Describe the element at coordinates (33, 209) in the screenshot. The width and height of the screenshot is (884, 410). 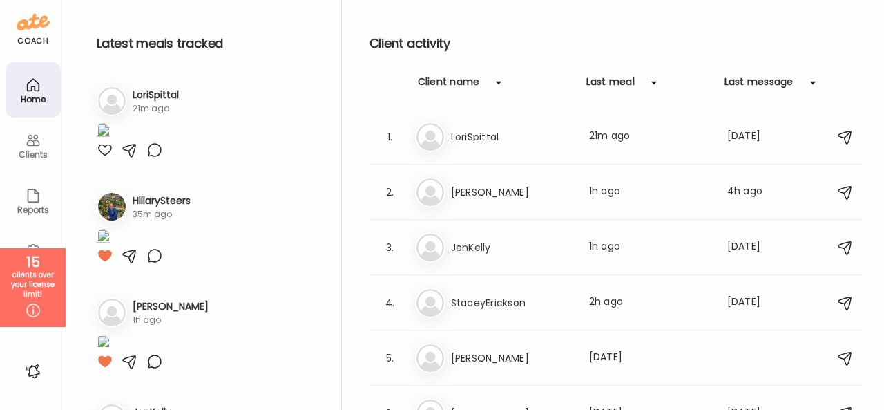
I see `div: Reports` at that location.